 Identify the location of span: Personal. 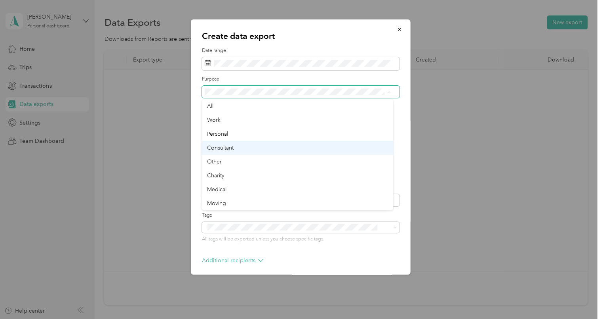
(218, 134).